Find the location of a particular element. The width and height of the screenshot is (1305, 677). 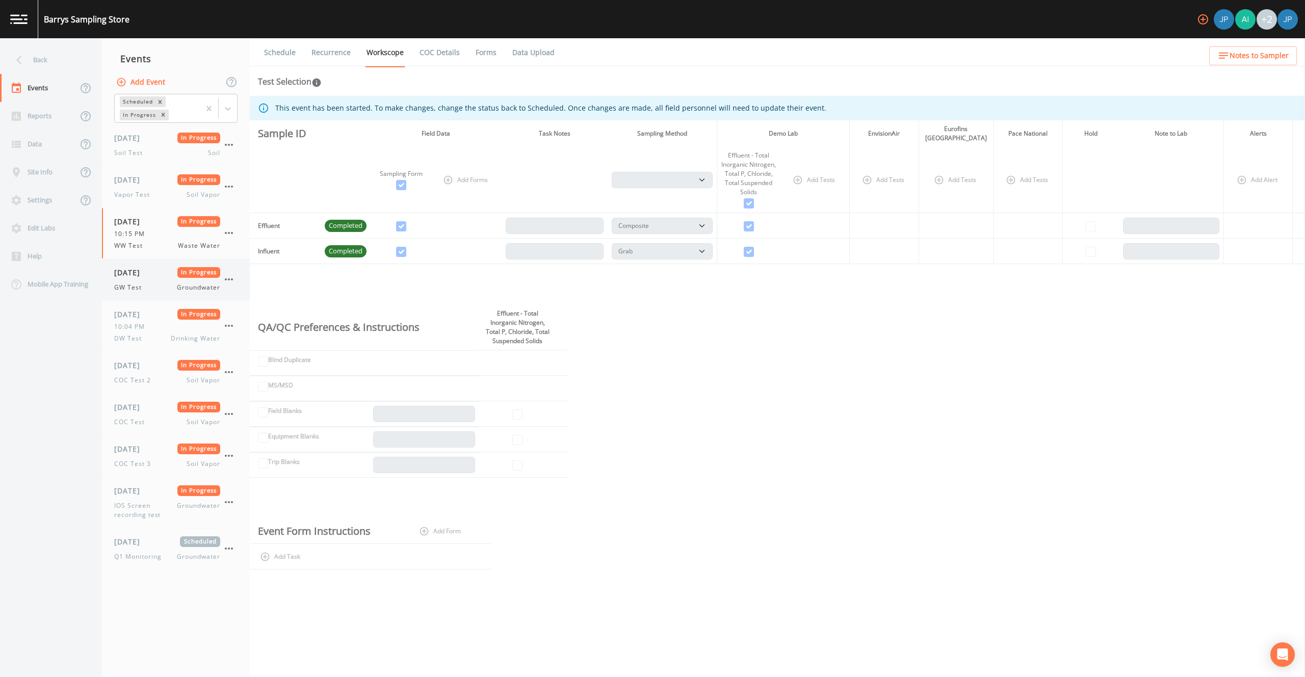

label: Trip Blanks is located at coordinates (284, 462).